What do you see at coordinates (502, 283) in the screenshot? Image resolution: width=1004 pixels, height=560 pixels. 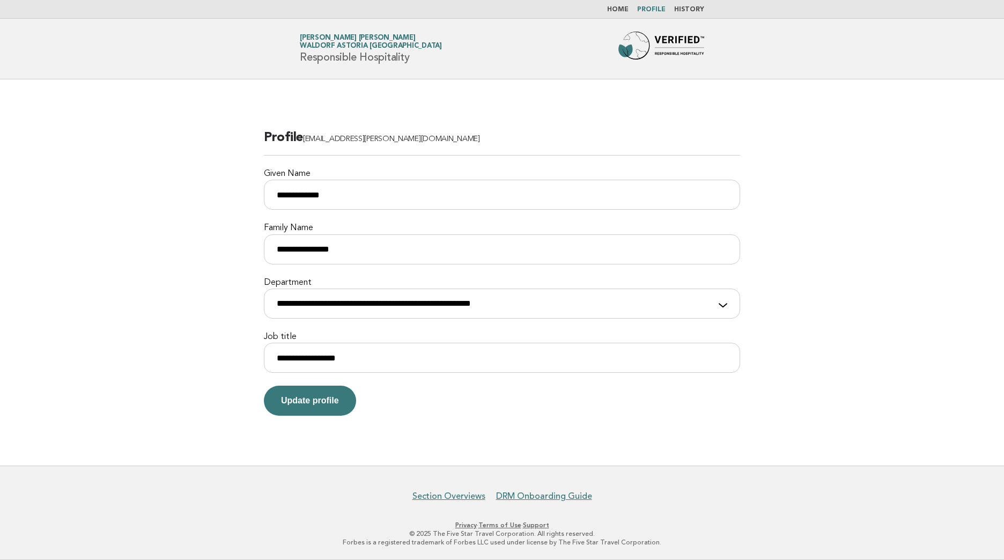 I see `label: Department` at bounding box center [502, 283].